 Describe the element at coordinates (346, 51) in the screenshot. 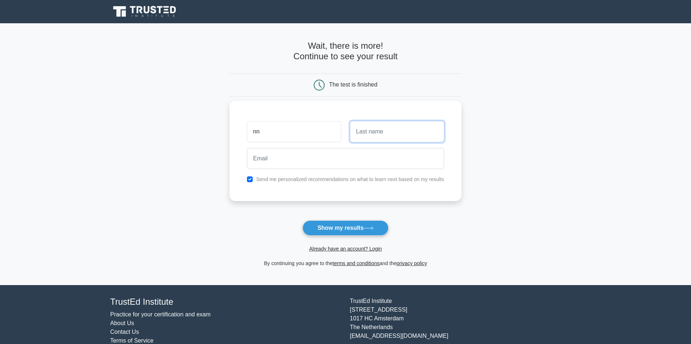

I see `h4: Wait, there is more! Continue to see your result` at that location.